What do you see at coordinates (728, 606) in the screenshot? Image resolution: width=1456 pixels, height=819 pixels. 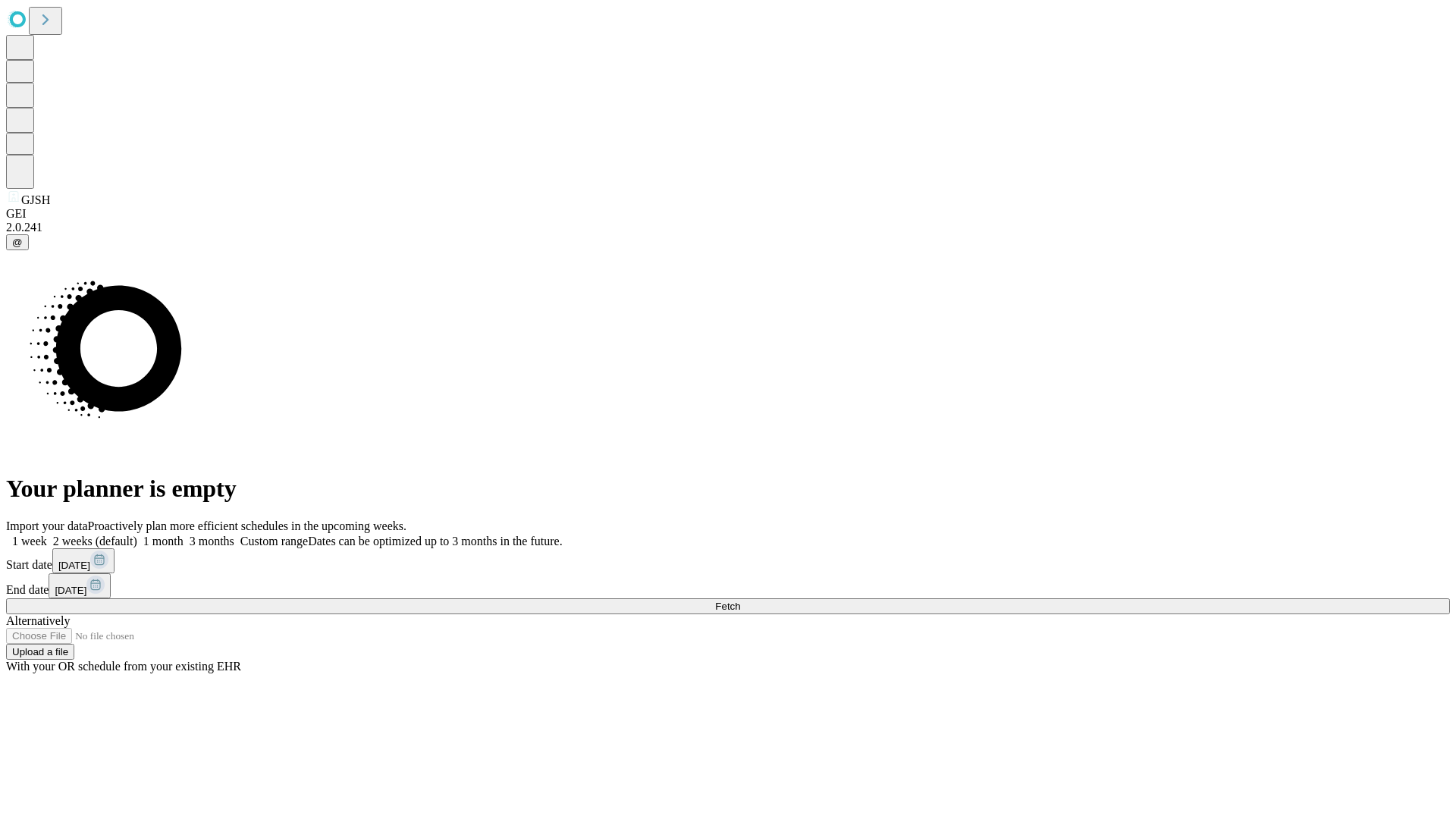 I see `span: Fetch` at bounding box center [728, 606].